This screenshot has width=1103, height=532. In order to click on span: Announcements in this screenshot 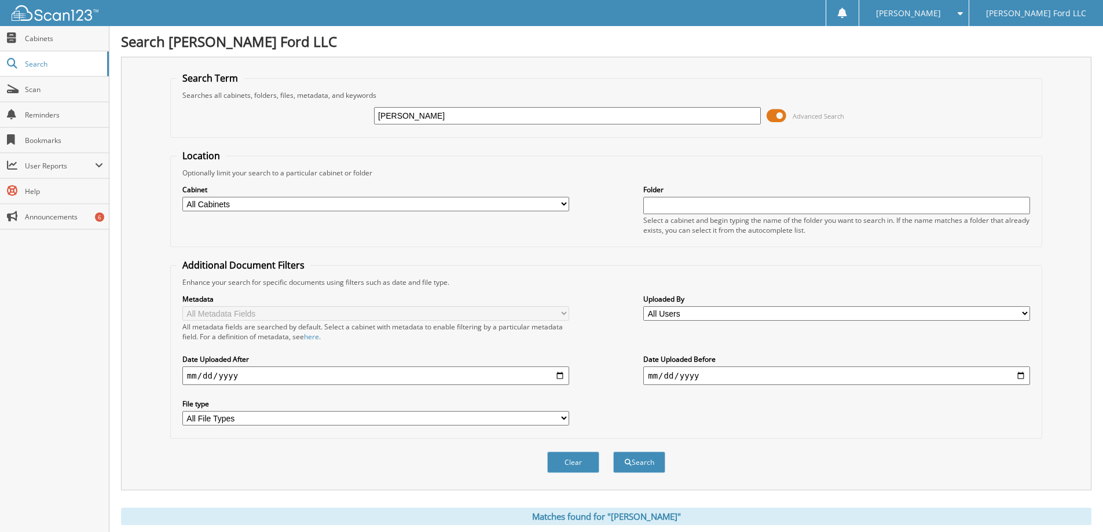, I will do `click(64, 217)`.